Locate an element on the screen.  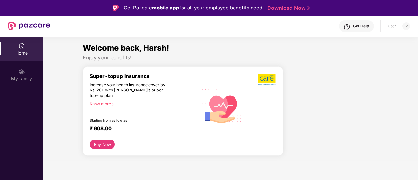
img: svg+xml;base64,PHN2ZyBpZD0iSG9tZSIgeG1sbnM9Imh0dHA6Ly93d3cudzMub3JnLzIwMDAvc3ZnIiB3aWR0aD0iMjAiIG... is located at coordinates (22, 46).